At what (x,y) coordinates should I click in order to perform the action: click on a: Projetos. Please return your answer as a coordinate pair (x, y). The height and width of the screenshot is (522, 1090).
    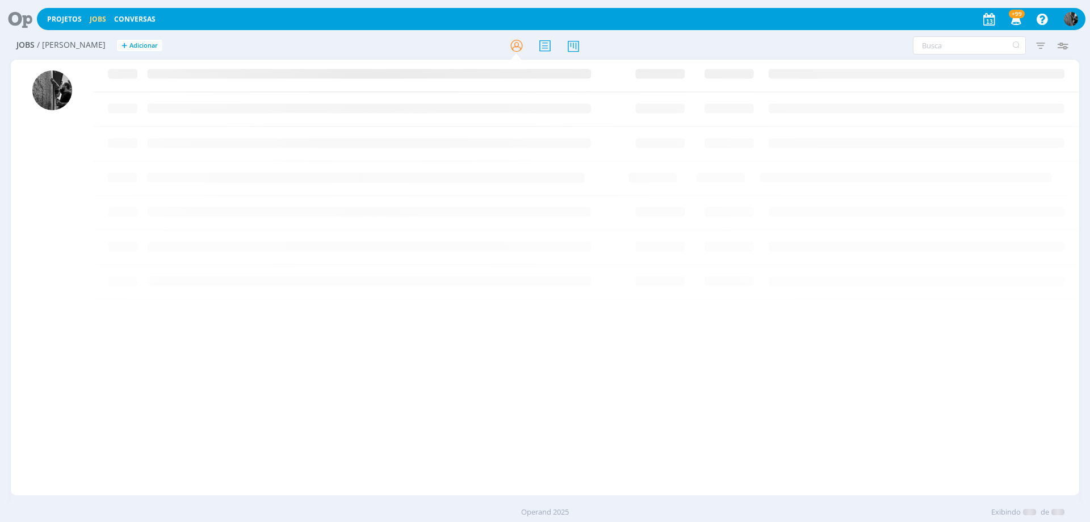
    Looking at the image, I should click on (64, 19).